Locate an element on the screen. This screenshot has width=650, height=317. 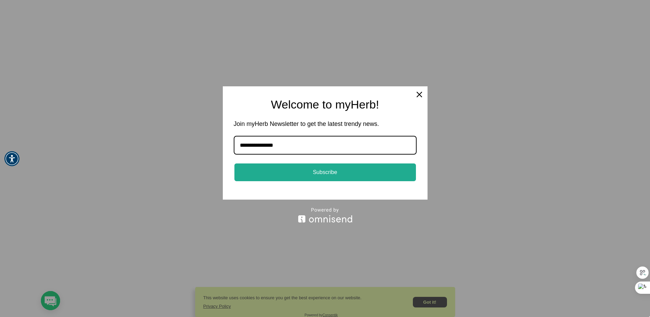
h2: Welcome to myHerb! is located at coordinates (325, 104).